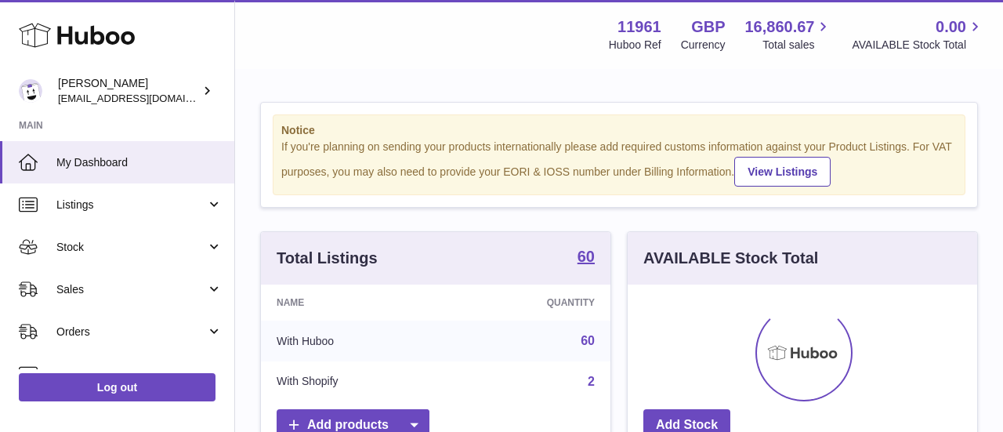 This screenshot has width=1003, height=432. Describe the element at coordinates (730, 258) in the screenshot. I see `h3: AVAILABLE Stock Total` at that location.